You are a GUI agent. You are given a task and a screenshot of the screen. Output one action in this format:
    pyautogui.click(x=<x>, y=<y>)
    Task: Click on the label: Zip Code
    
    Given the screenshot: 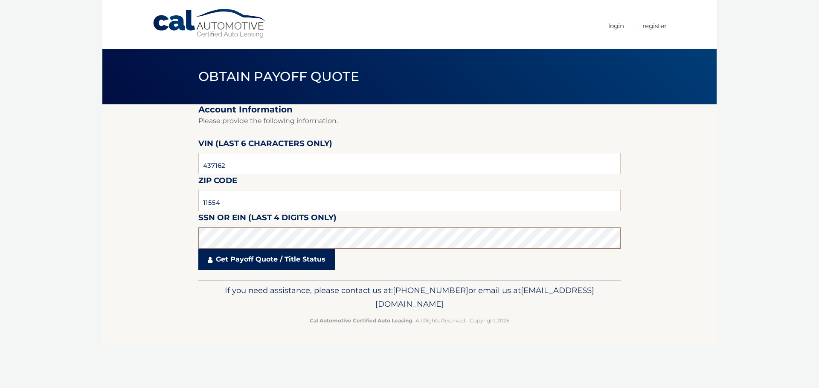 What is the action you would take?
    pyautogui.click(x=217, y=182)
    